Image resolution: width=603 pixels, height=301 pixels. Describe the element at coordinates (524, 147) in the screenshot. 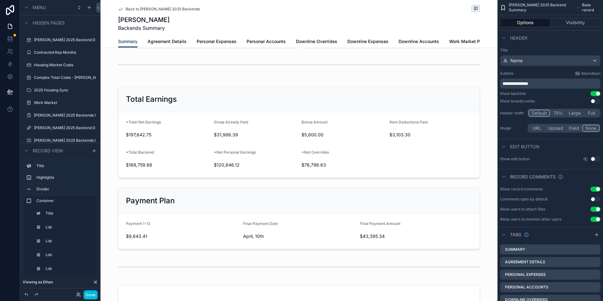

I see `span: Edit button` at that location.